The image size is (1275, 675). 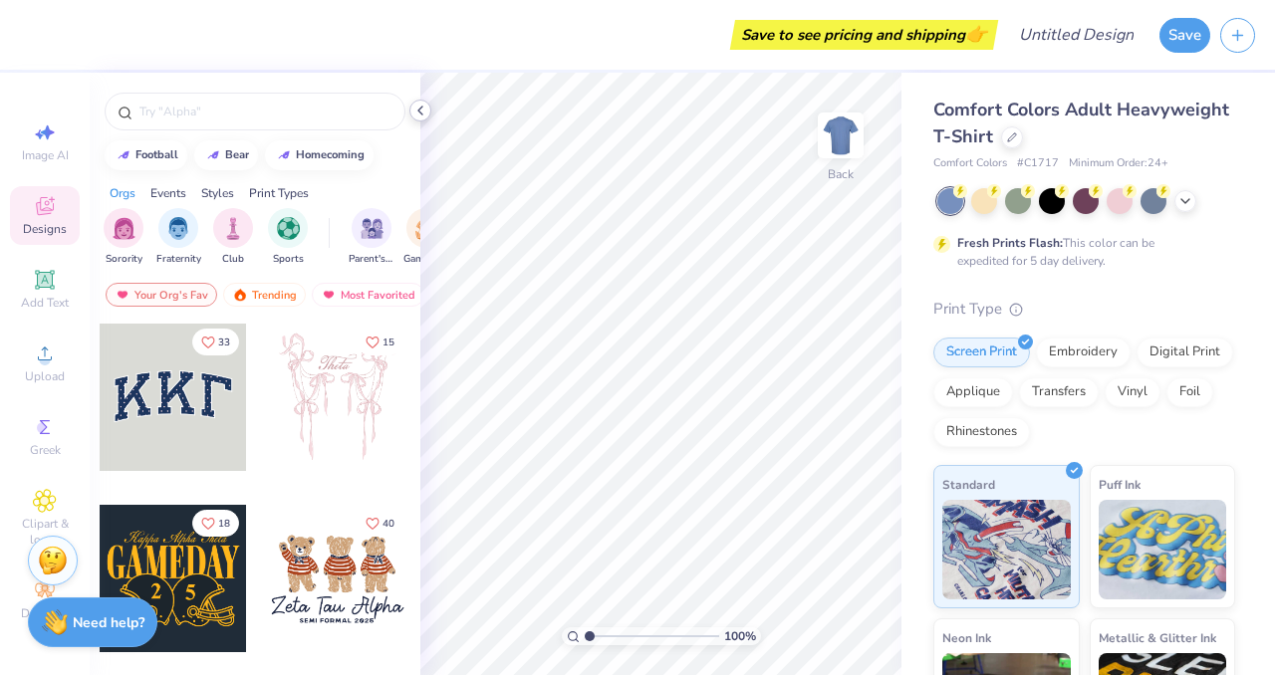 What do you see at coordinates (1158, 638) in the screenshot?
I see `span: Metallic & Glitter Ink` at bounding box center [1158, 638].